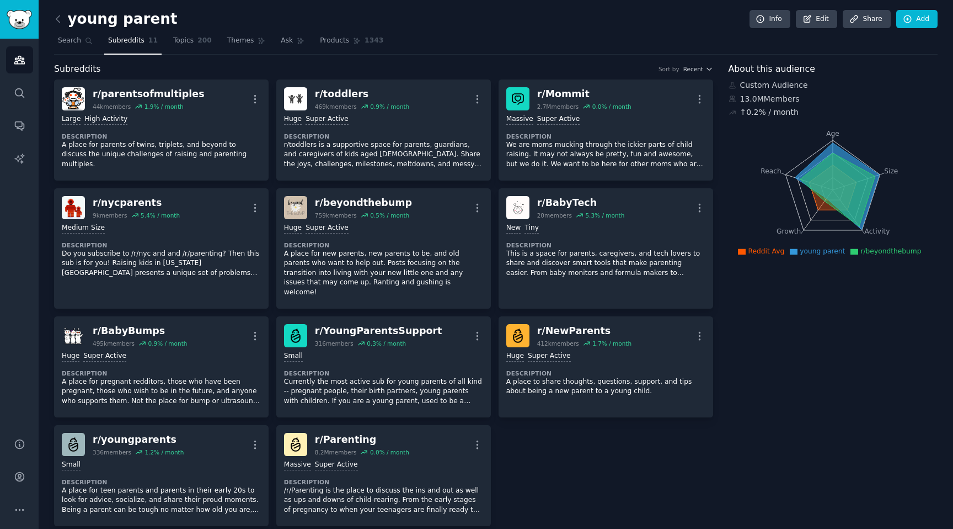 This screenshot has height=529, width=953. Describe the element at coordinates (336, 215) in the screenshot. I see `div: 759k members` at that location.